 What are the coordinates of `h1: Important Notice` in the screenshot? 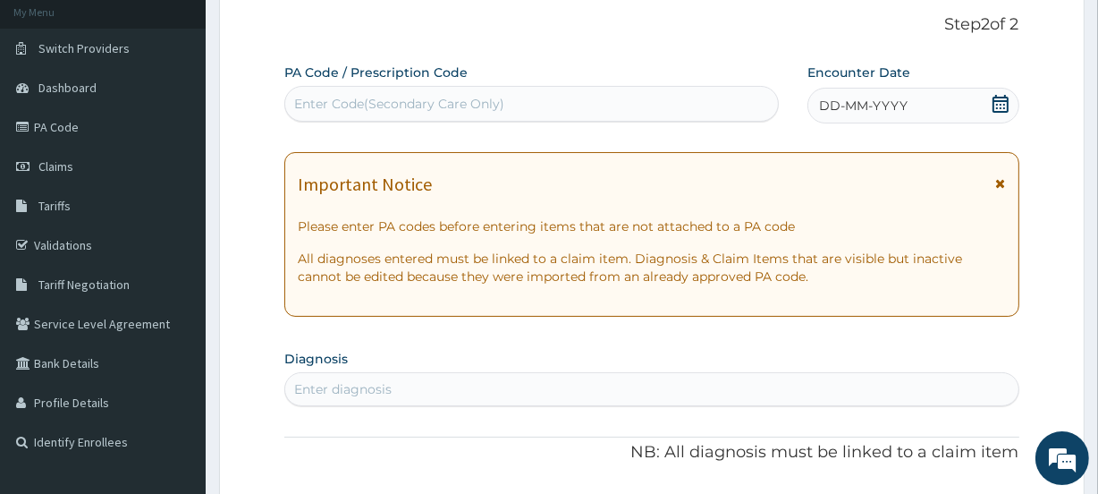 It's located at (365, 184).